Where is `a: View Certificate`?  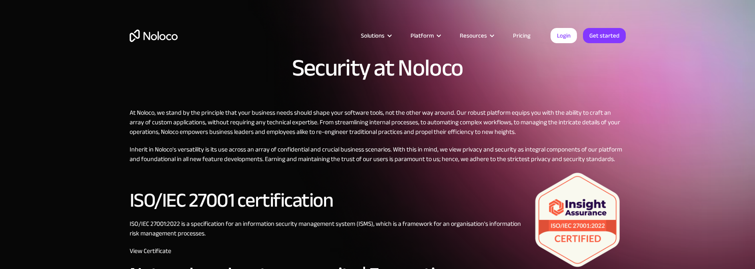
a: View Certificate is located at coordinates (150, 251).